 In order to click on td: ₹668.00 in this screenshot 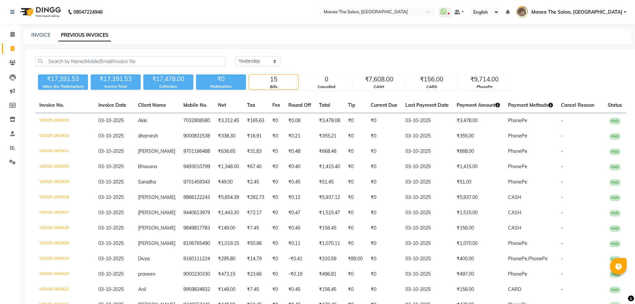, I will do `click(478, 151)`.